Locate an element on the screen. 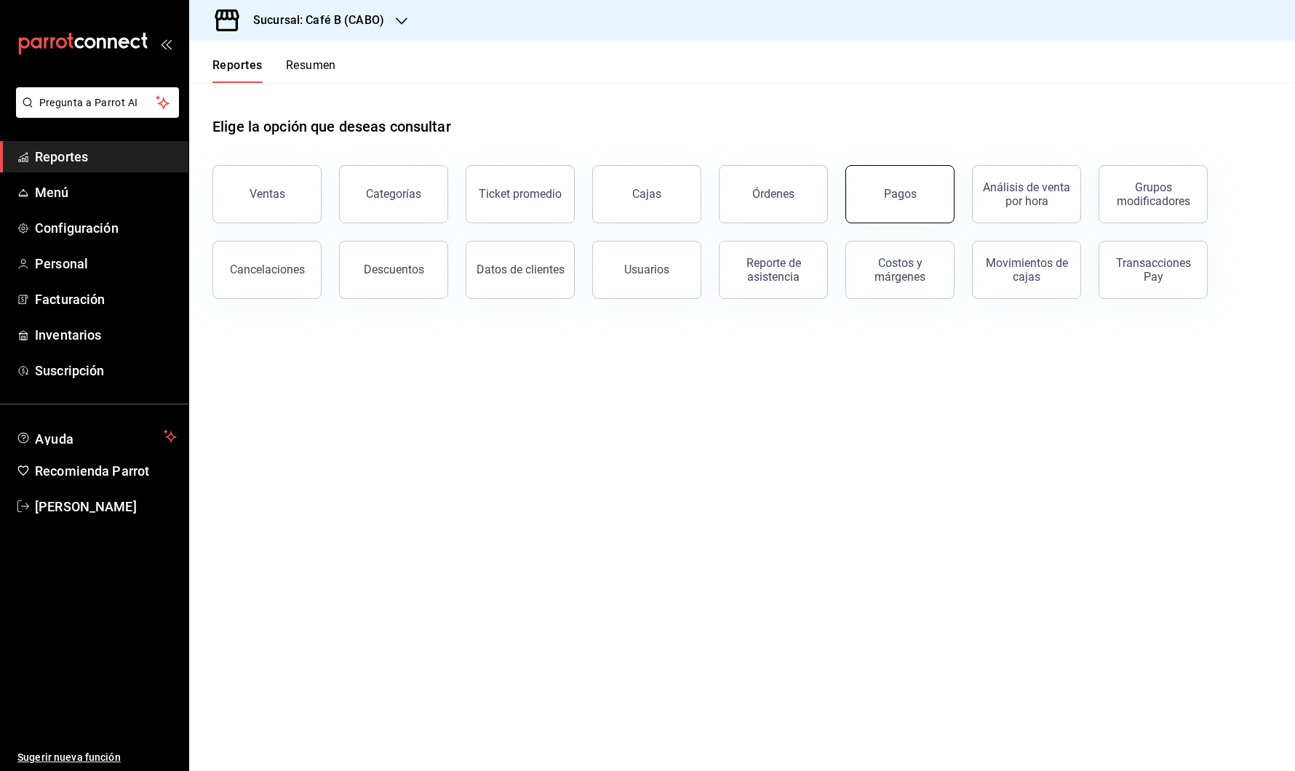 The height and width of the screenshot is (771, 1295). button: Ticket promedio is located at coordinates (520, 194).